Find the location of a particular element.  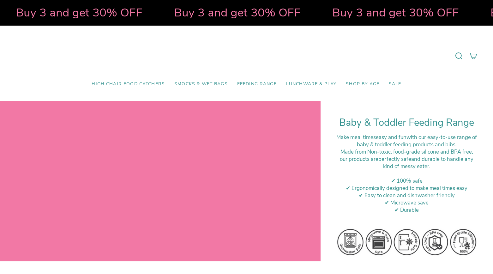

h1: Baby & Toddler Feeding Range is located at coordinates (407, 122).